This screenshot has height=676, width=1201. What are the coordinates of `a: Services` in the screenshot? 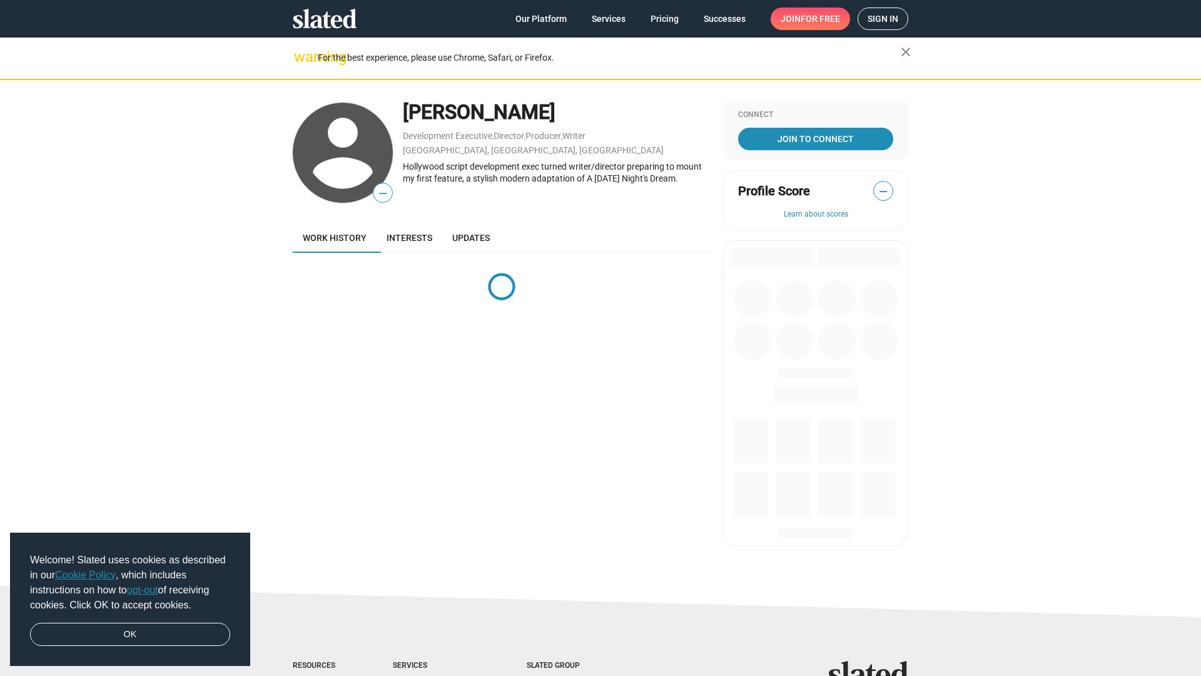 It's located at (609, 19).